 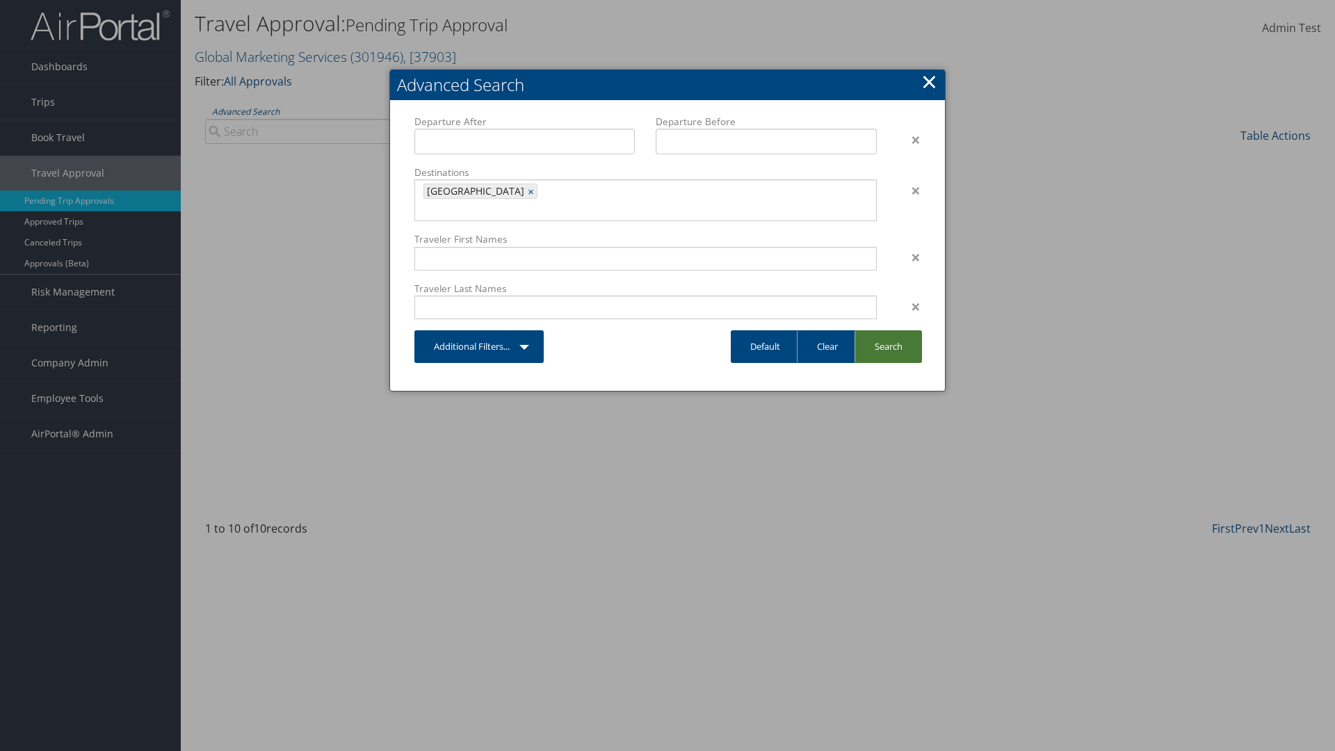 What do you see at coordinates (766, 122) in the screenshot?
I see `label: Departure Before` at bounding box center [766, 122].